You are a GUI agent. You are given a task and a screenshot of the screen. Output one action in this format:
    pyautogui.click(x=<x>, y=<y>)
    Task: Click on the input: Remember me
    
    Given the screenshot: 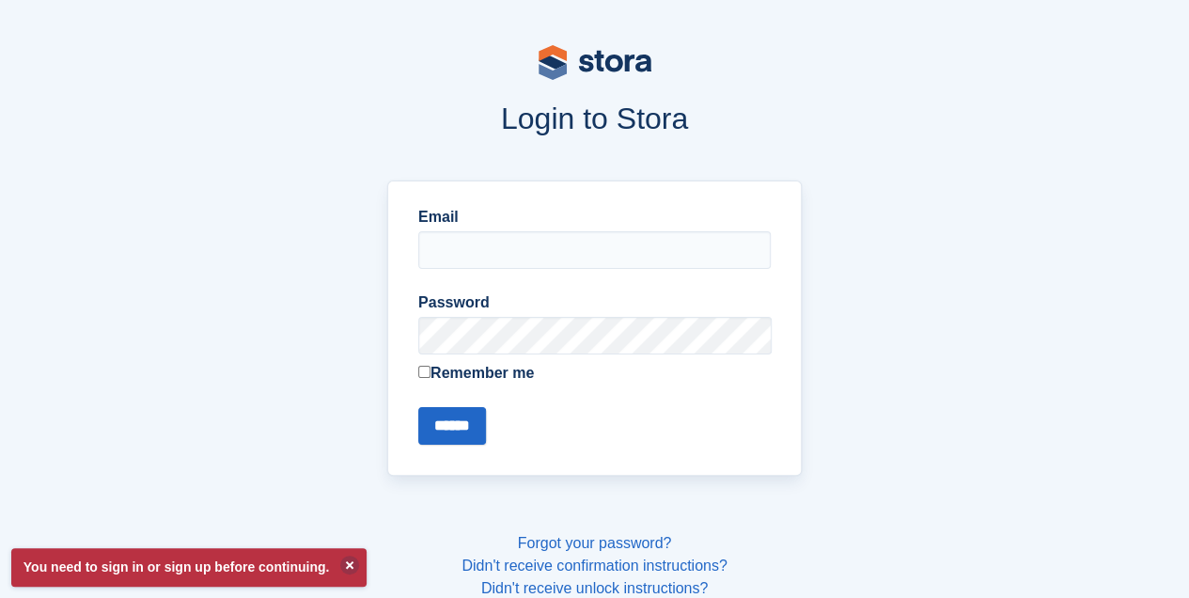 What is the action you would take?
    pyautogui.click(x=424, y=371)
    